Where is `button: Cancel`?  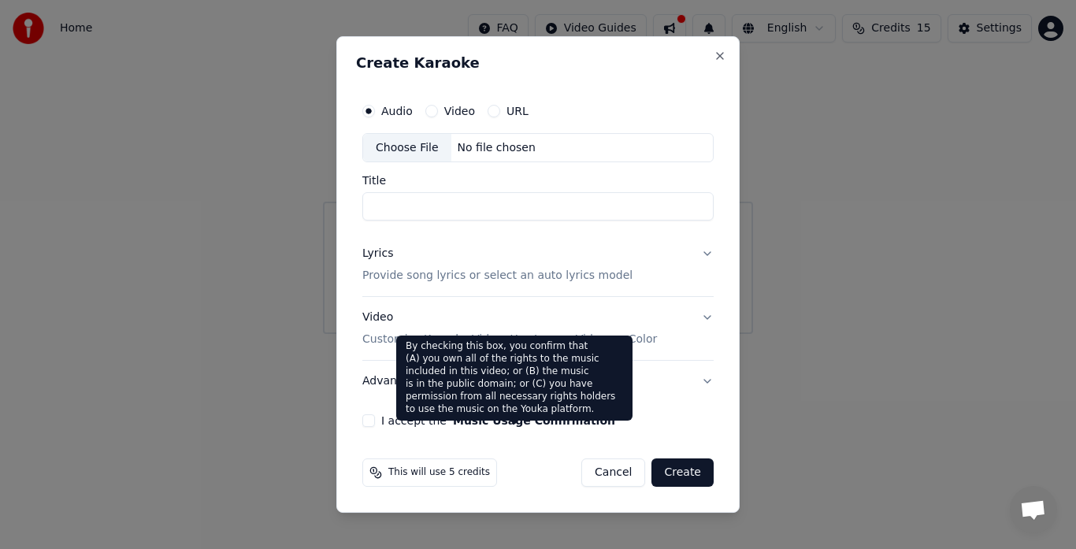
button: Cancel is located at coordinates (613, 473).